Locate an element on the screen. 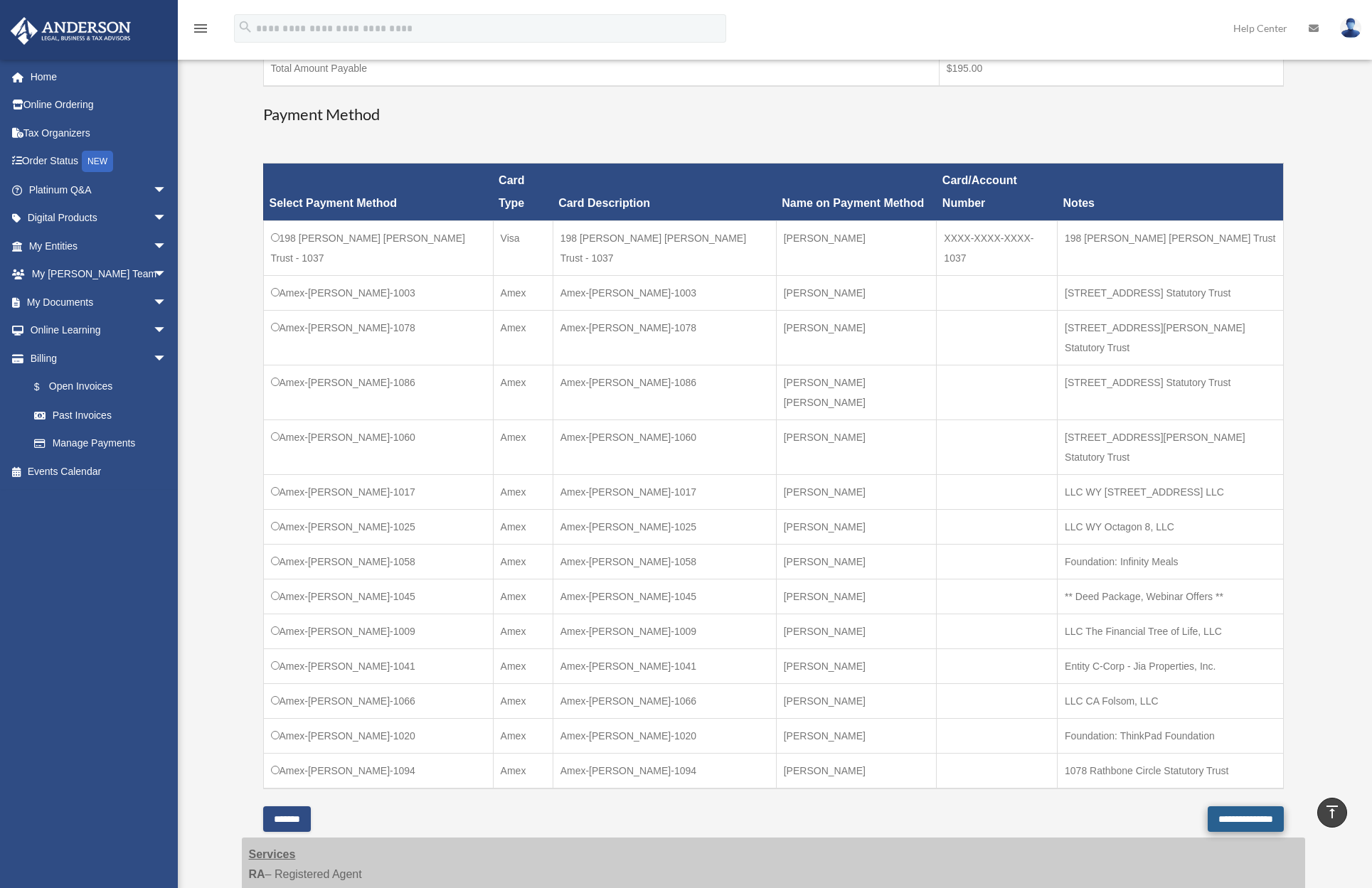  strong: Services is located at coordinates (272, 854).